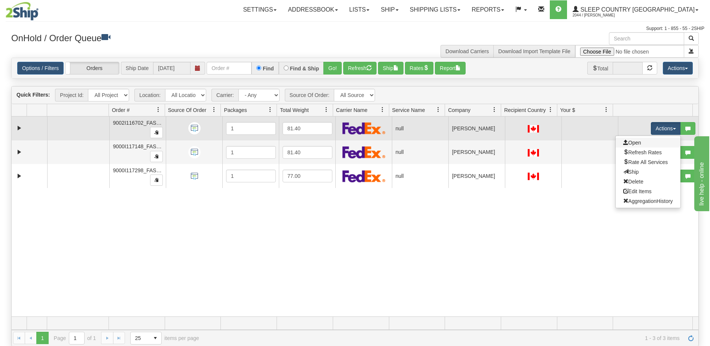  What do you see at coordinates (438, 110) in the screenshot?
I see `a: Service Name filter column settings` at bounding box center [438, 110].